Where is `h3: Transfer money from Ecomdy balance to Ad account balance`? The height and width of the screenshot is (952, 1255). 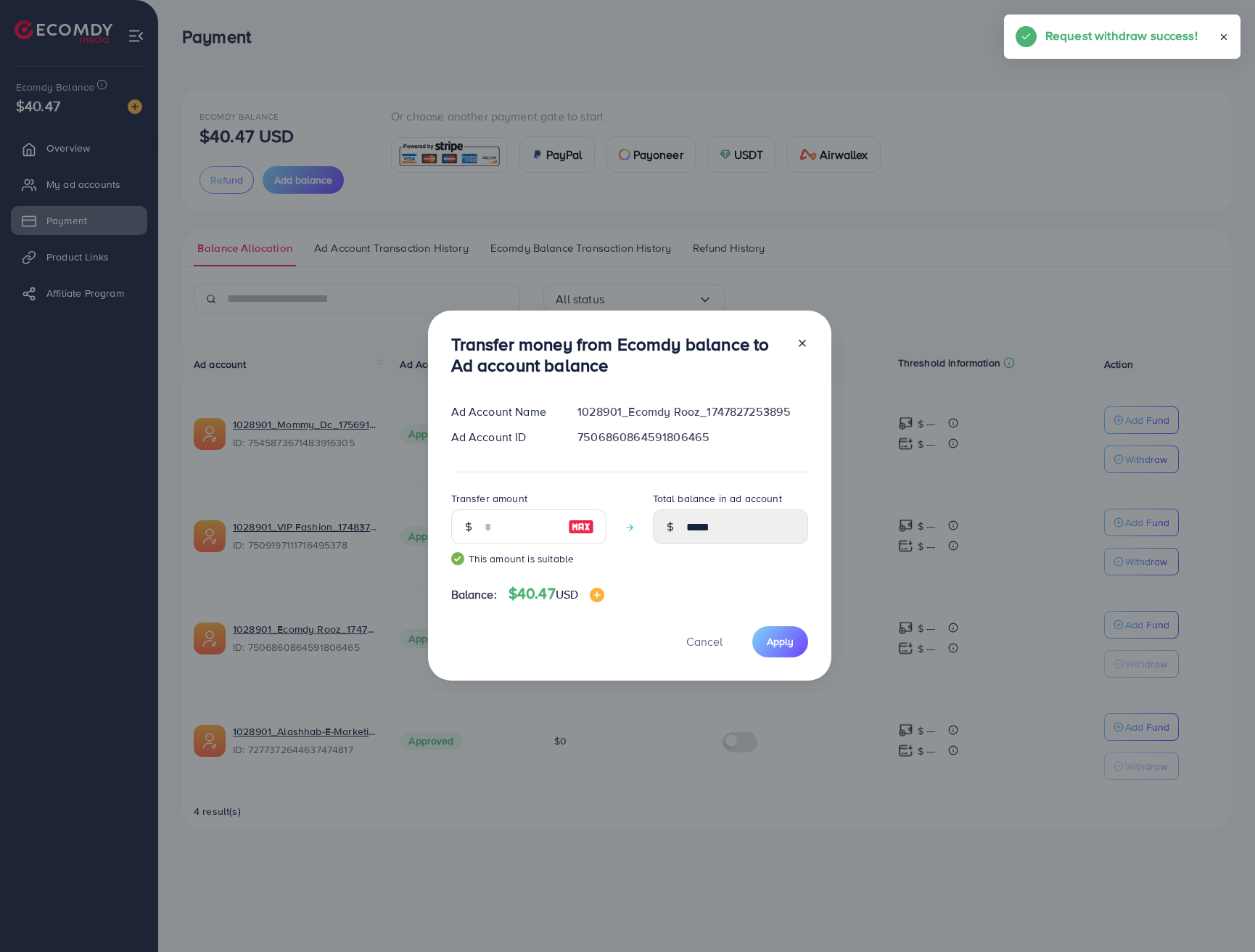
h3: Transfer money from Ecomdy balance to Ad account balance is located at coordinates (618, 355).